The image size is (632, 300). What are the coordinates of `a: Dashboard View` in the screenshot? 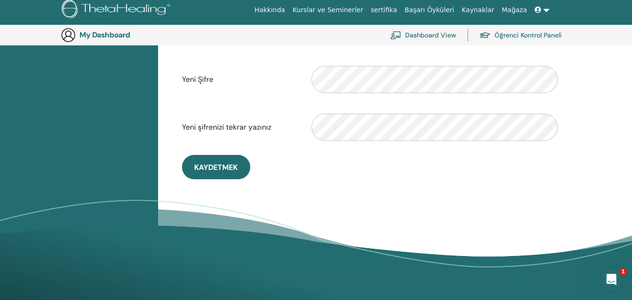 It's located at (423, 35).